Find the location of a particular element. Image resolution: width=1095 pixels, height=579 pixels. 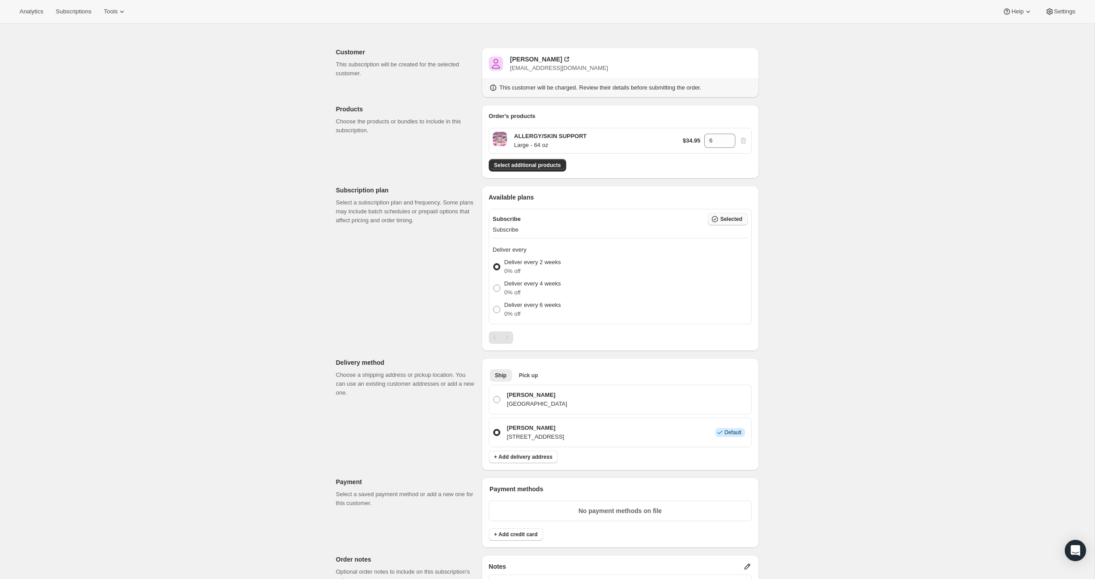

button: + Add delivery address is located at coordinates (523, 457).